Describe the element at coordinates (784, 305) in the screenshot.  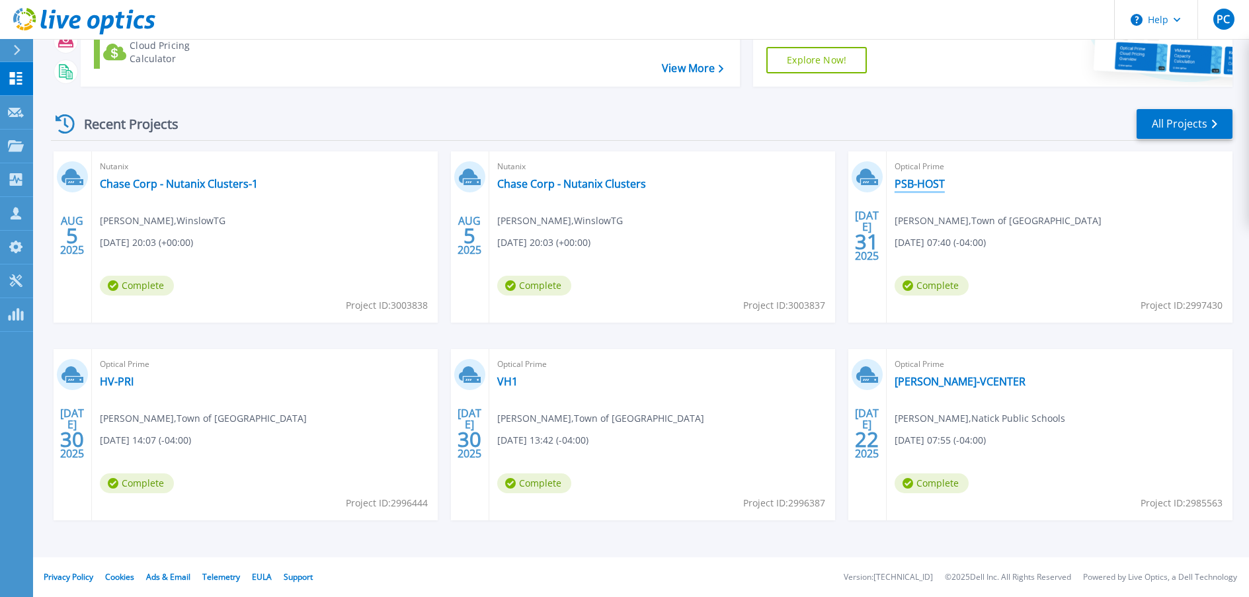
I see `span: Project ID: 3003837` at that location.